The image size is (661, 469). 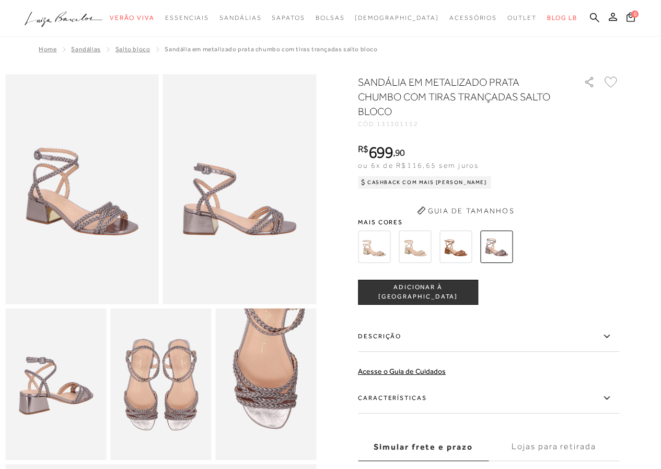 I want to click on span: Acessórios, so click(x=473, y=18).